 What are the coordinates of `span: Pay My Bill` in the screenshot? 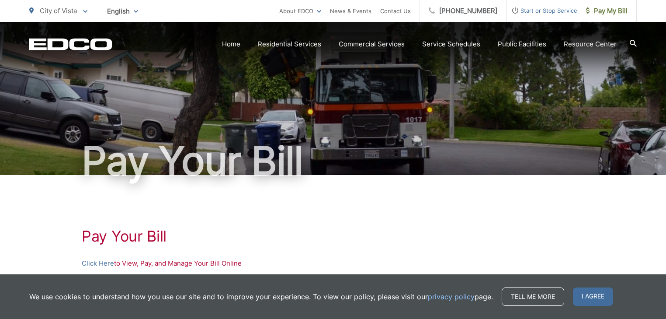 It's located at (607, 11).